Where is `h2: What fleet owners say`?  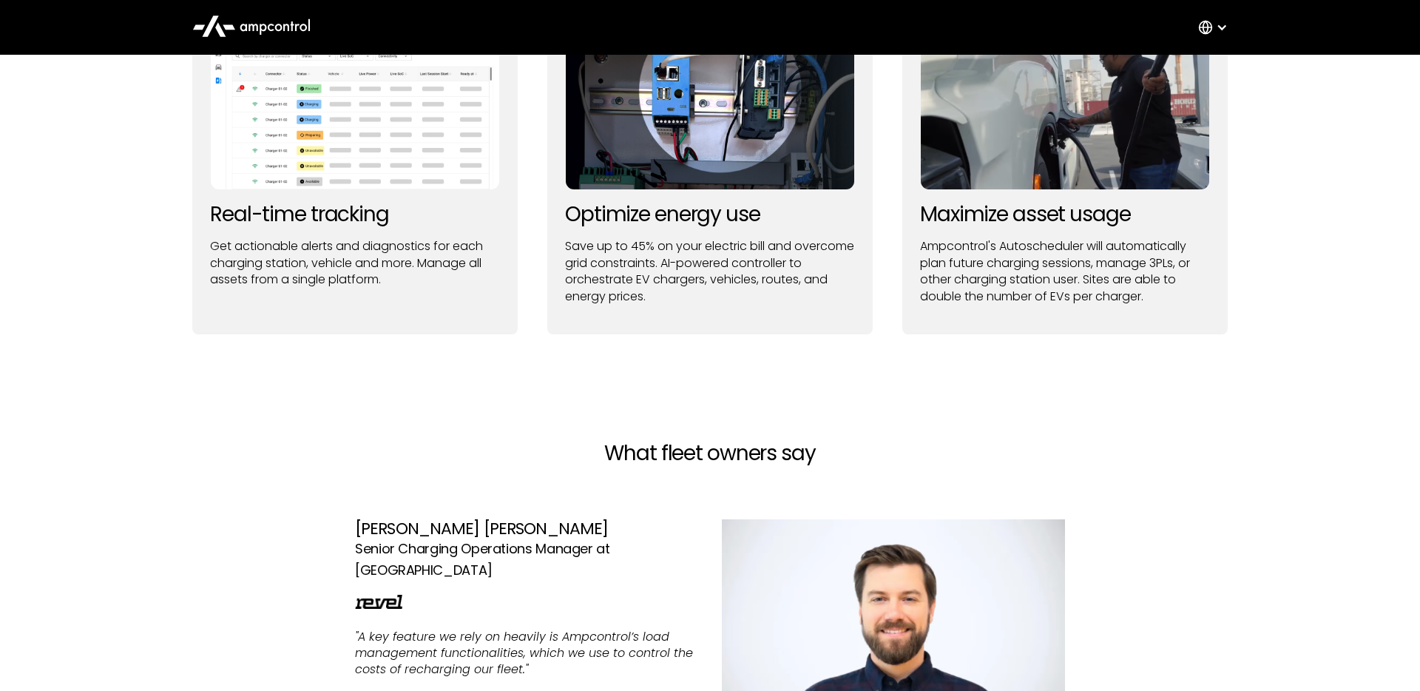
h2: What fleet owners say is located at coordinates (710, 453).